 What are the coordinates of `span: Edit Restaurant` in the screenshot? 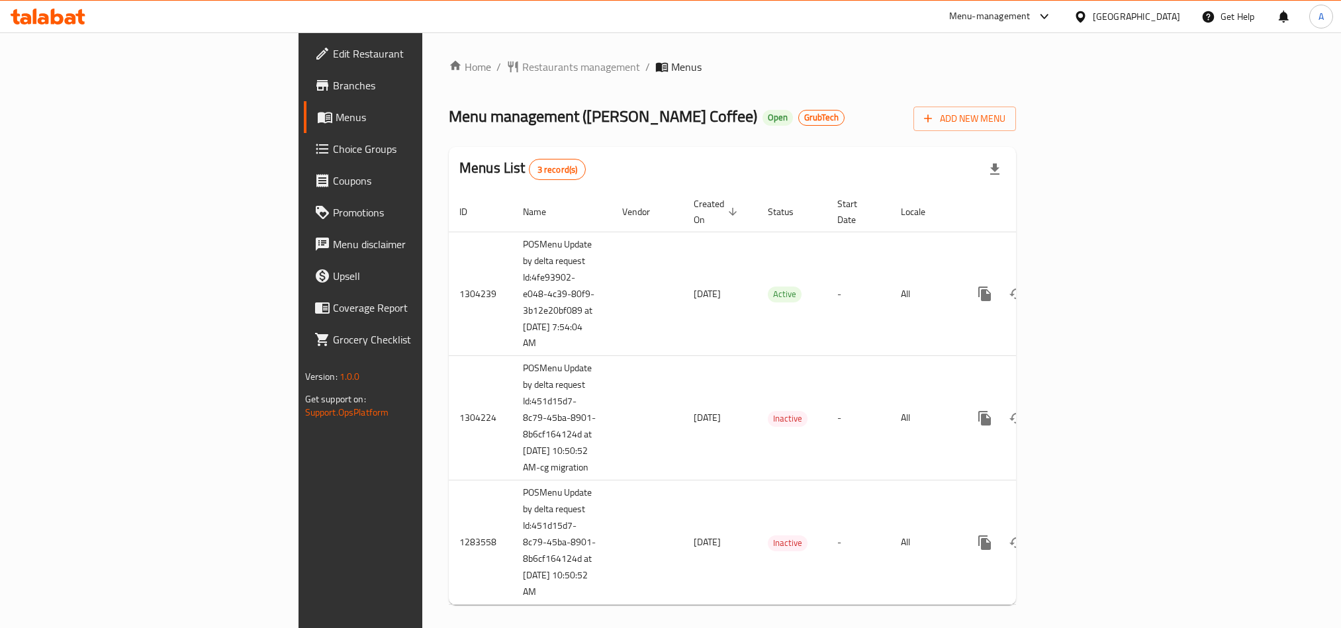 It's located at (422, 54).